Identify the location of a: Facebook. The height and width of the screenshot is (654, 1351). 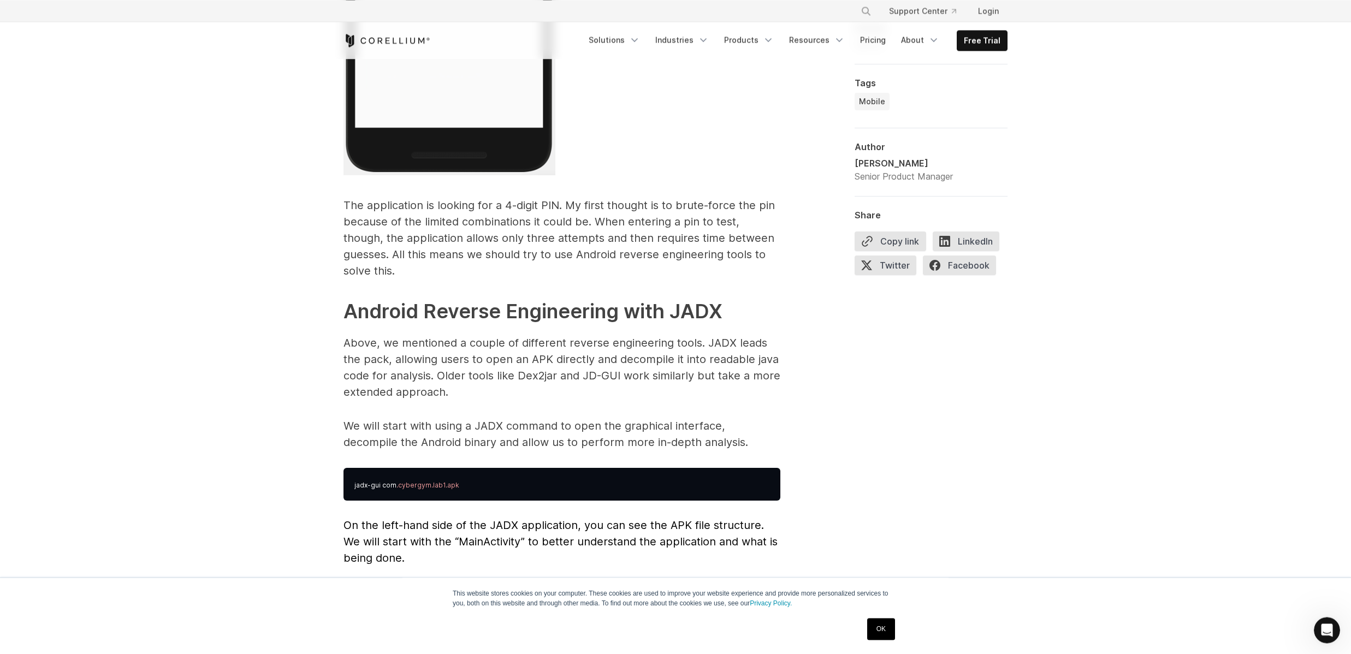
(963, 267).